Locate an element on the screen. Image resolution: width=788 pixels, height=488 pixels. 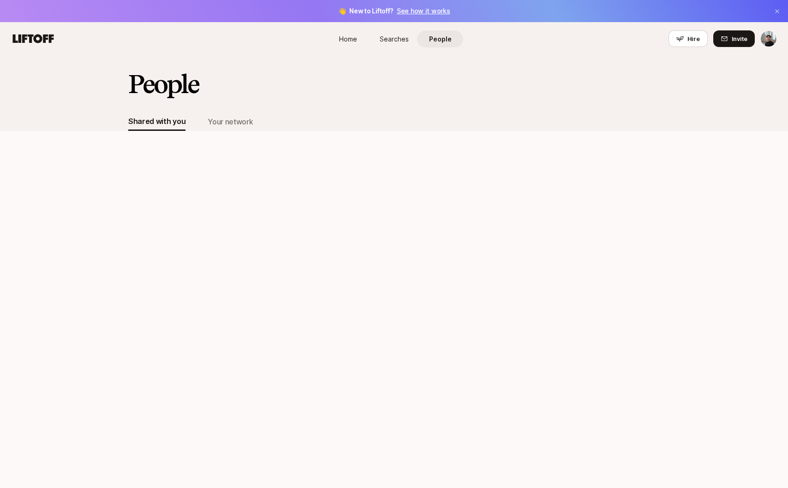
span: Searches is located at coordinates (394, 39).